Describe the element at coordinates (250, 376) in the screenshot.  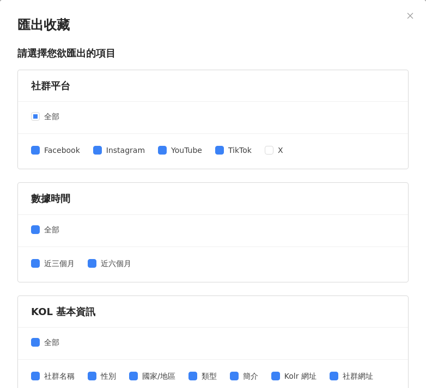
I see `span: 簡介` at that location.